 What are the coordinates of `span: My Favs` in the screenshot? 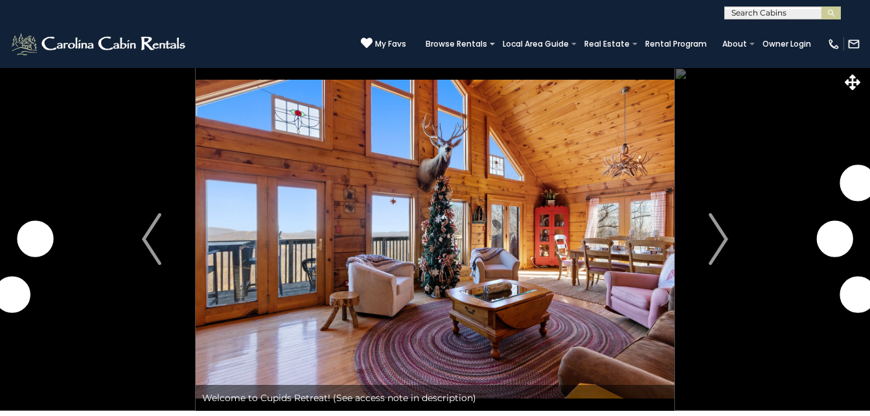 It's located at (390, 44).